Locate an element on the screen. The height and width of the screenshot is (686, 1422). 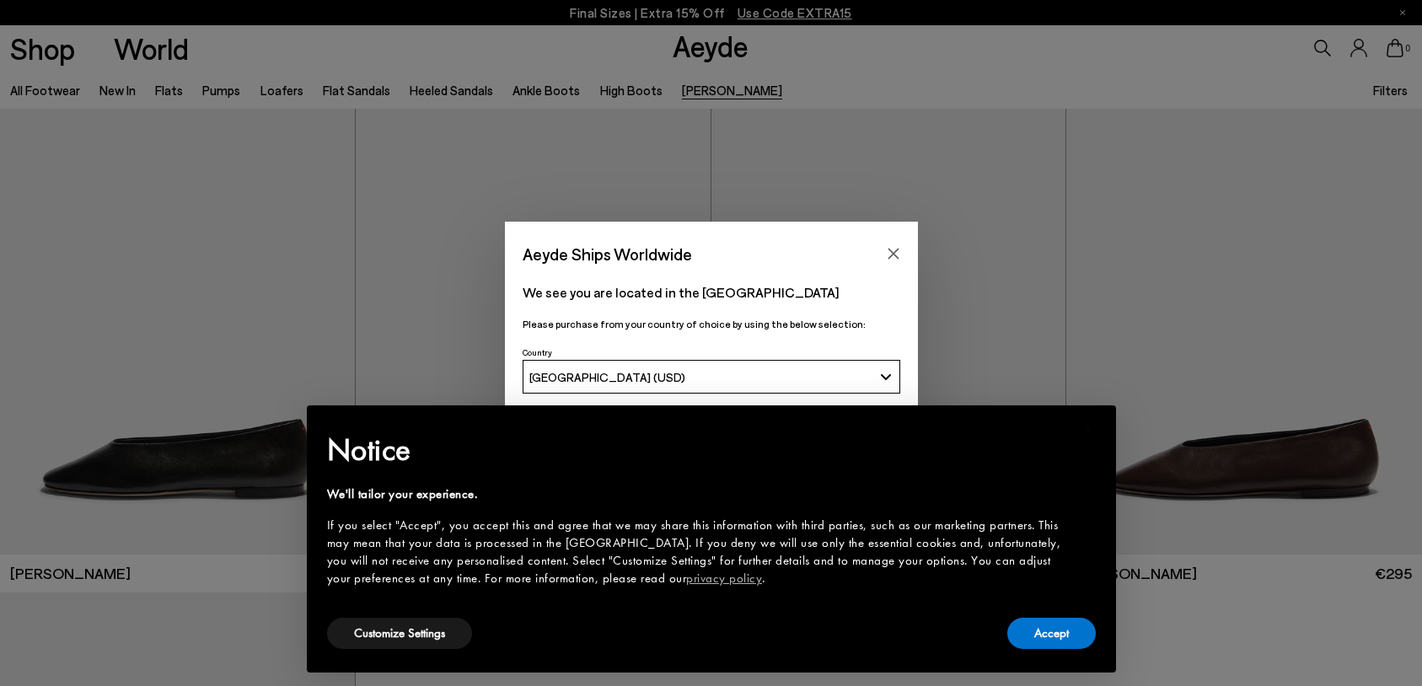
div: If you select "Accept", you accept this and agree that we may share this information with third p... is located at coordinates (698, 552).